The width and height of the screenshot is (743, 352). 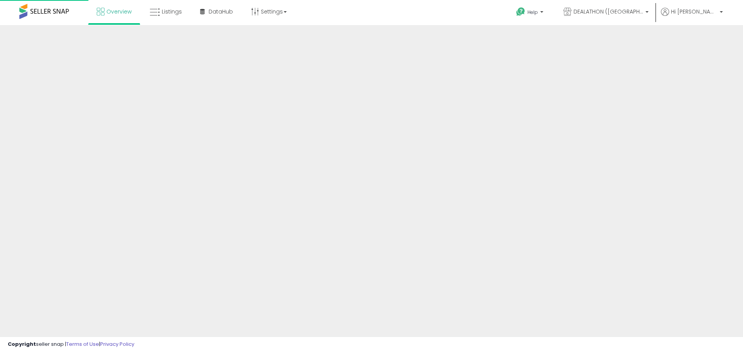 I want to click on a: Help, so click(x=530, y=13).